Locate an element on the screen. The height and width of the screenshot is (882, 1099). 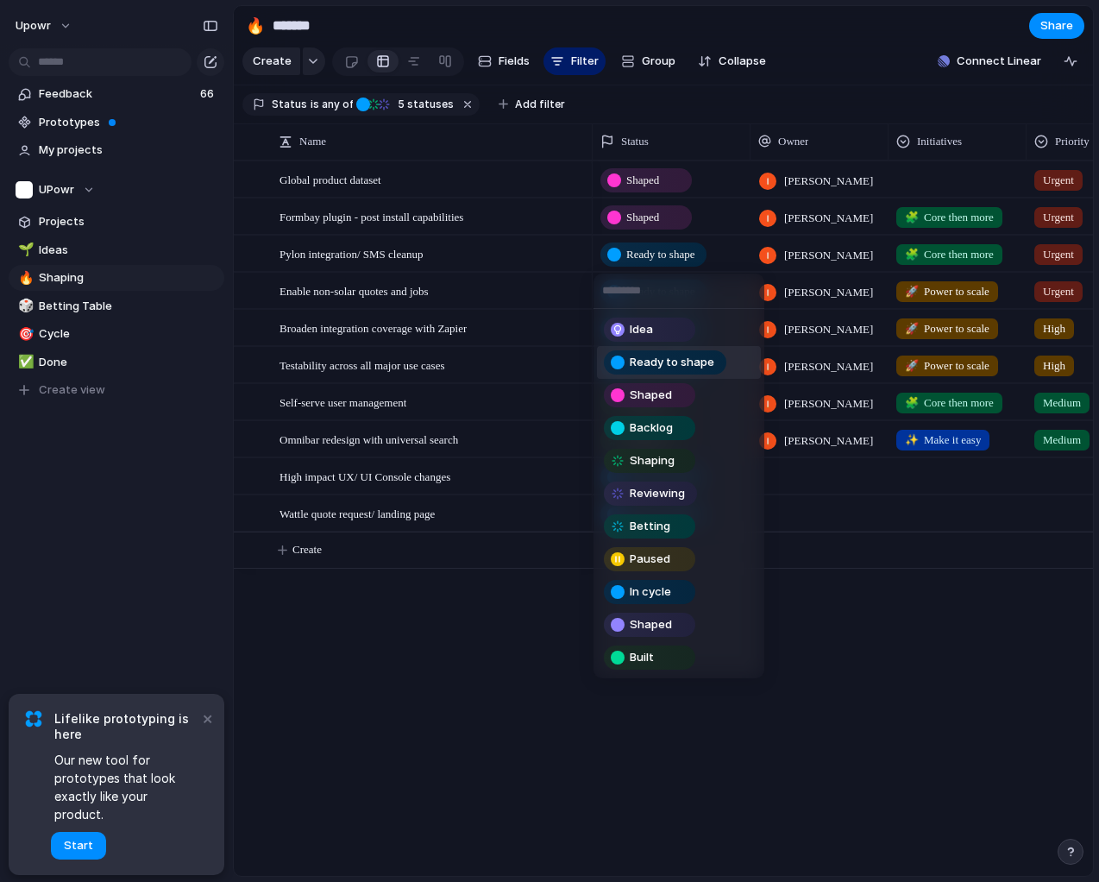
span: Betting is located at coordinates (650, 526).